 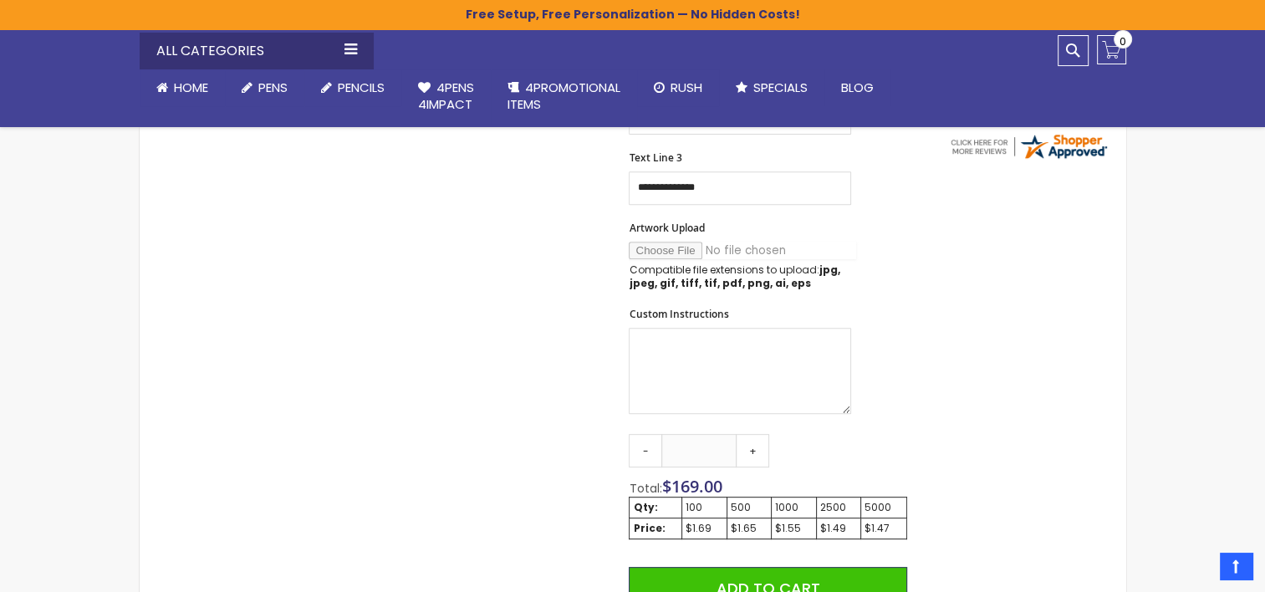 I want to click on a: Home, so click(x=182, y=88).